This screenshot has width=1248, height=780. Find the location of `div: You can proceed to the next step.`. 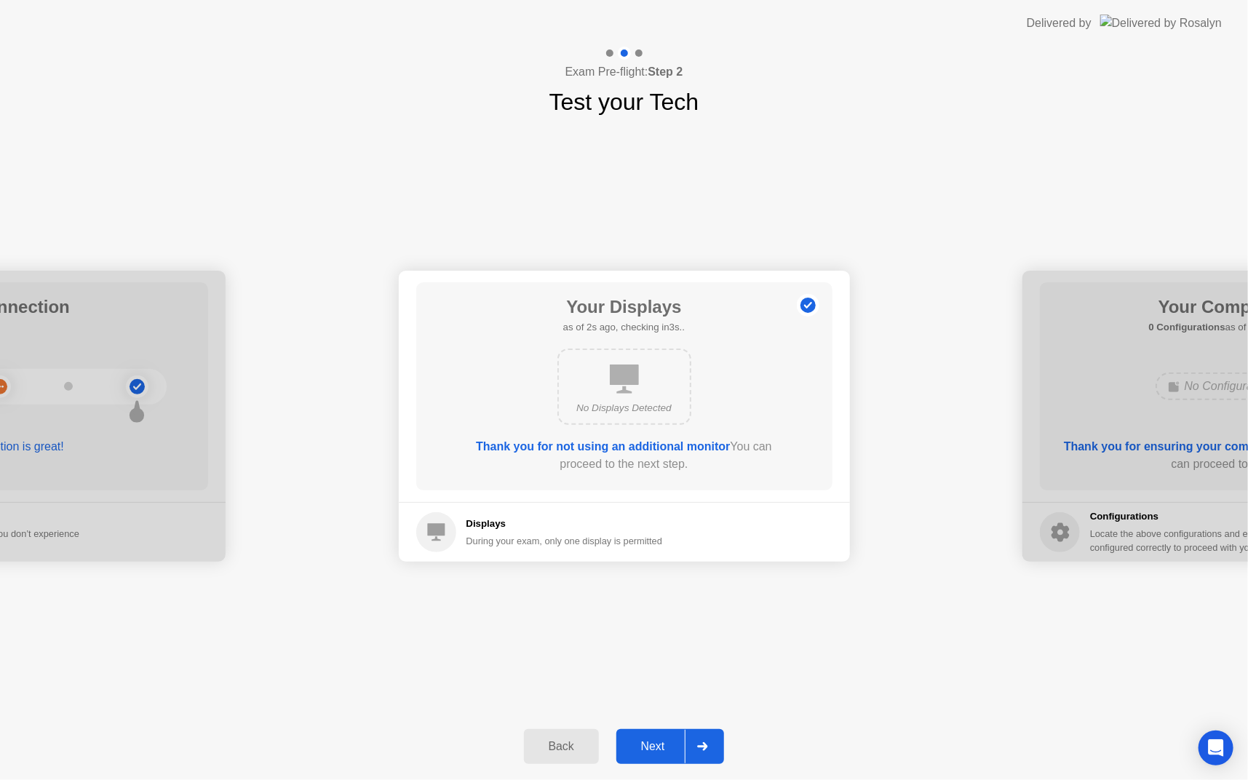

div: You can proceed to the next step. is located at coordinates (624, 455).